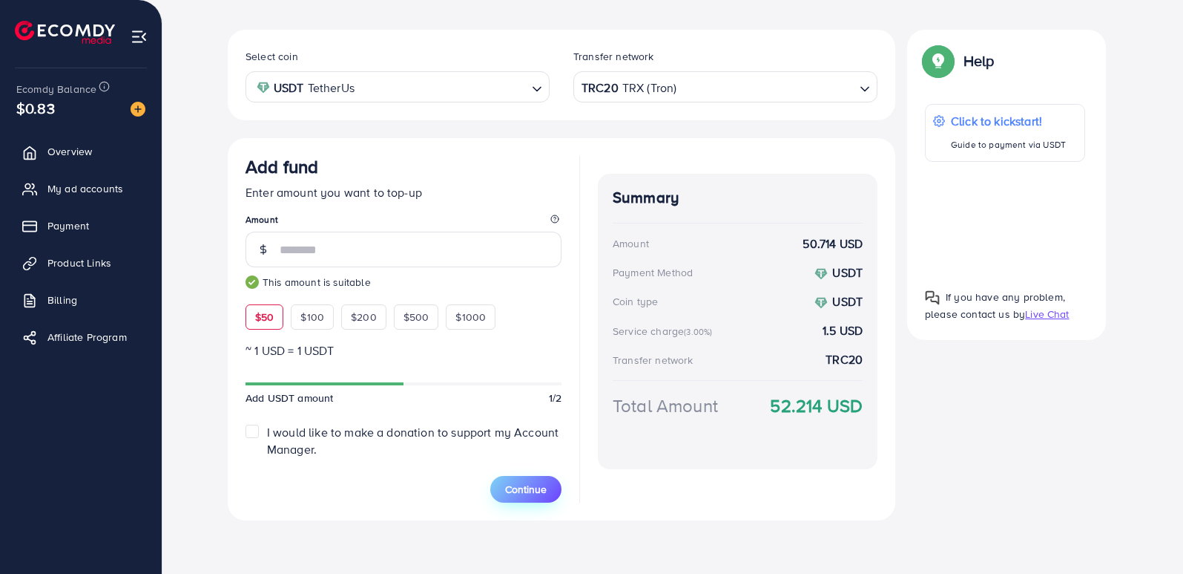 This screenshot has width=1183, height=574. I want to click on span: Add USDT amount, so click(289, 398).